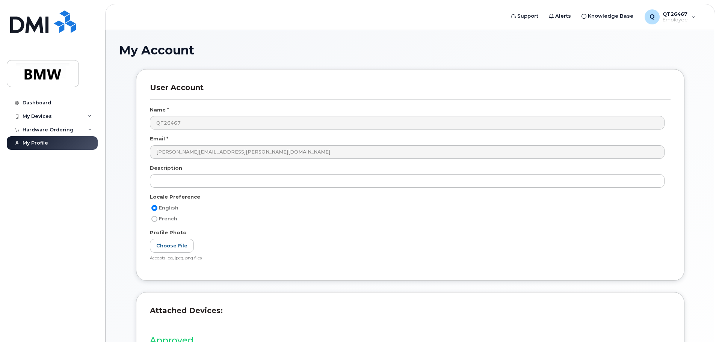 This screenshot has width=719, height=342. I want to click on label: Name *, so click(159, 110).